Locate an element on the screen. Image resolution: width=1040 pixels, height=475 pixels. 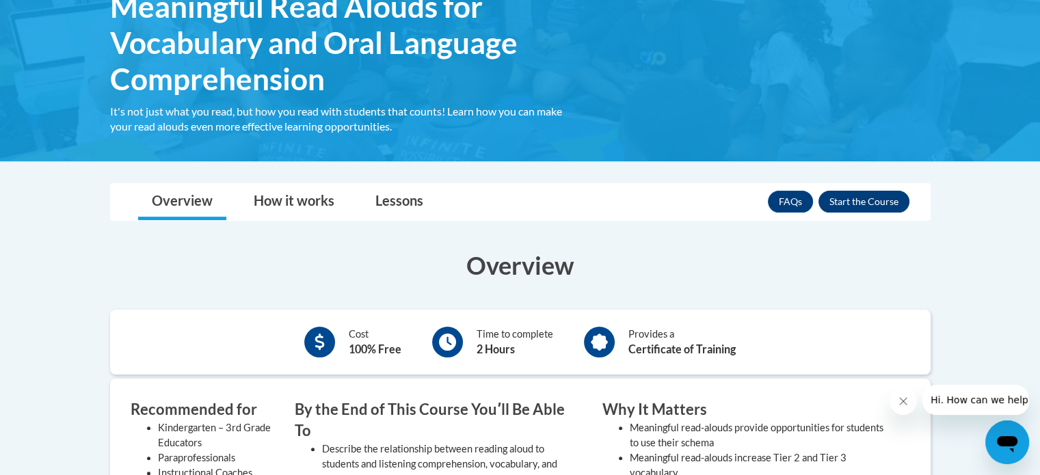
h3: Overview is located at coordinates (520, 265).